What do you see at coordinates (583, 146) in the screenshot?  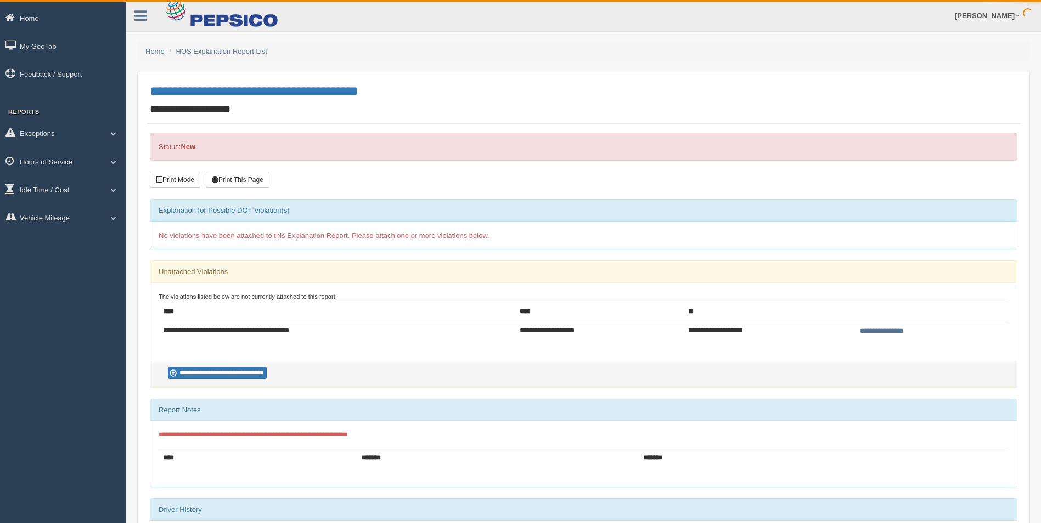 I see `div: Status:` at bounding box center [583, 146].